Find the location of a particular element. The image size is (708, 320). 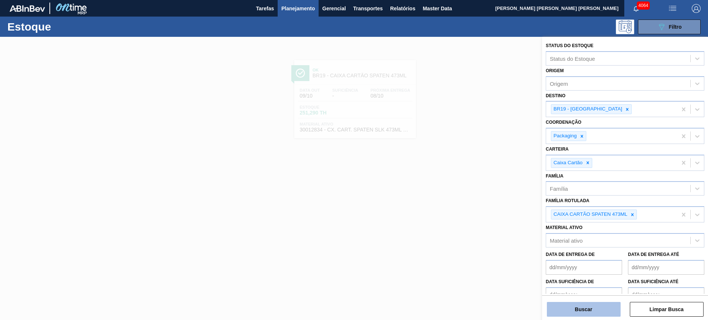

label: Data de Entrega até is located at coordinates (653, 255).